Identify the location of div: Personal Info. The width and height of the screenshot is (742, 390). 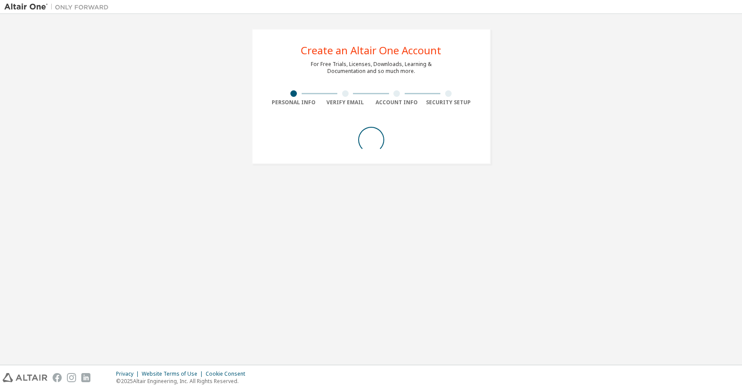
(294, 103).